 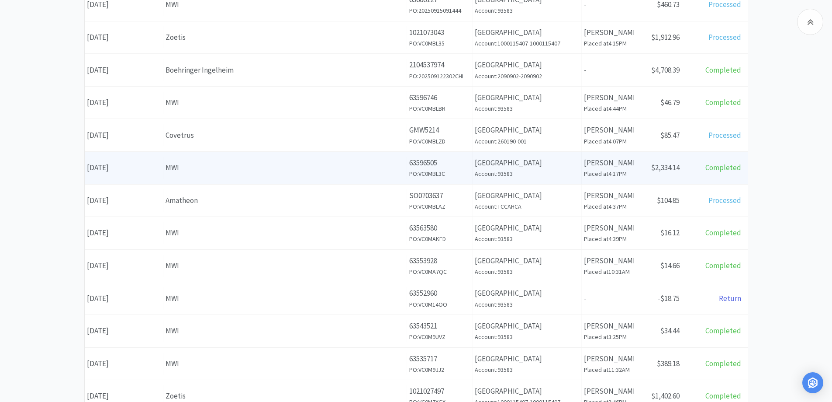 I want to click on span: $85.47, so click(x=670, y=135).